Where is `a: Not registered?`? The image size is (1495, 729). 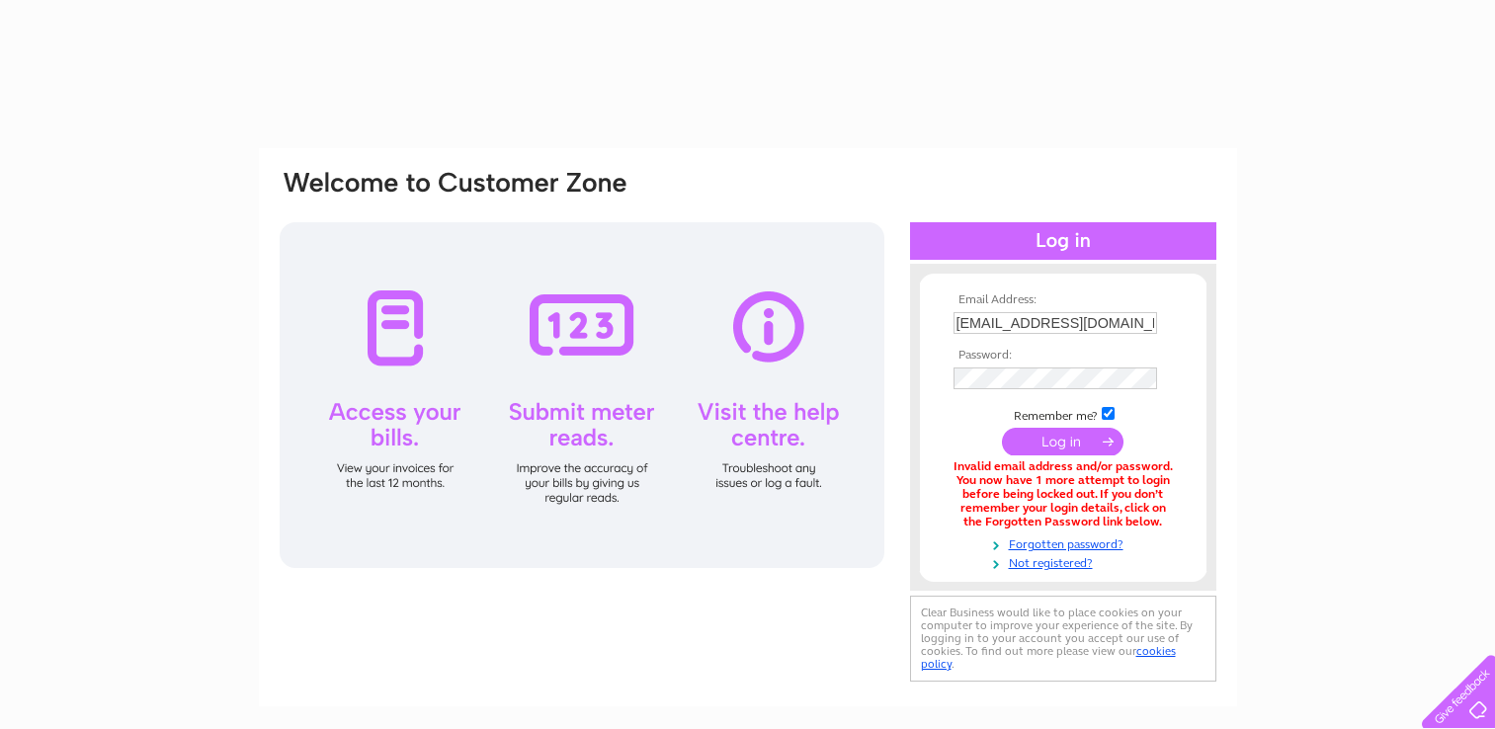 a: Not registered? is located at coordinates (1065, 561).